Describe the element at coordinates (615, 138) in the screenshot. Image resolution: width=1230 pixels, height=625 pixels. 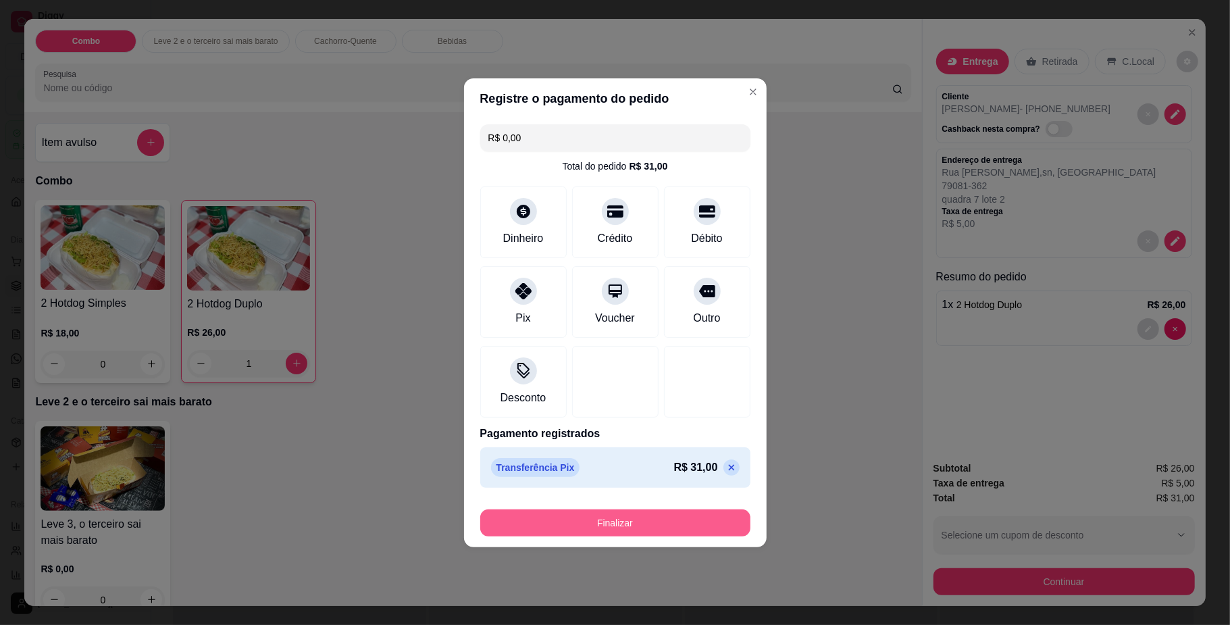
I see `input: Ex.: hambúrguer de cordeiro` at that location.